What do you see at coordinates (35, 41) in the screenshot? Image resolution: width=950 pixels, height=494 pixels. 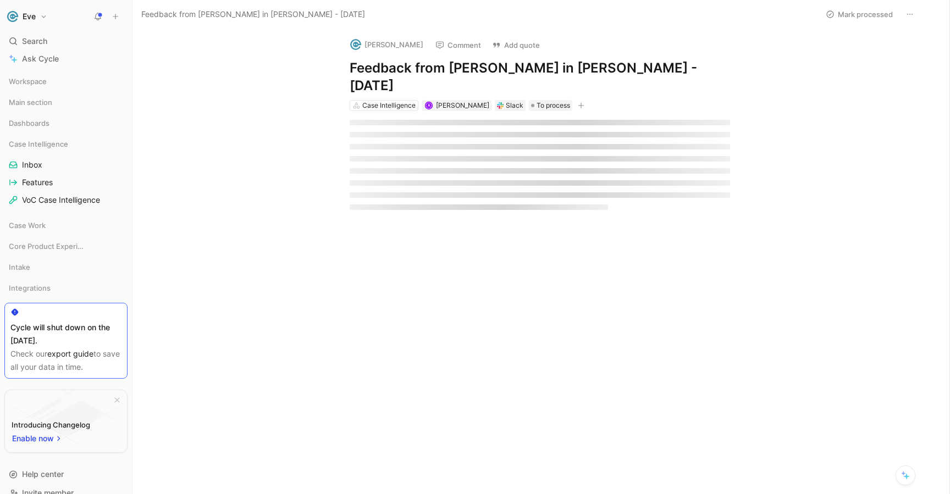 I see `span: Search` at bounding box center [35, 41].